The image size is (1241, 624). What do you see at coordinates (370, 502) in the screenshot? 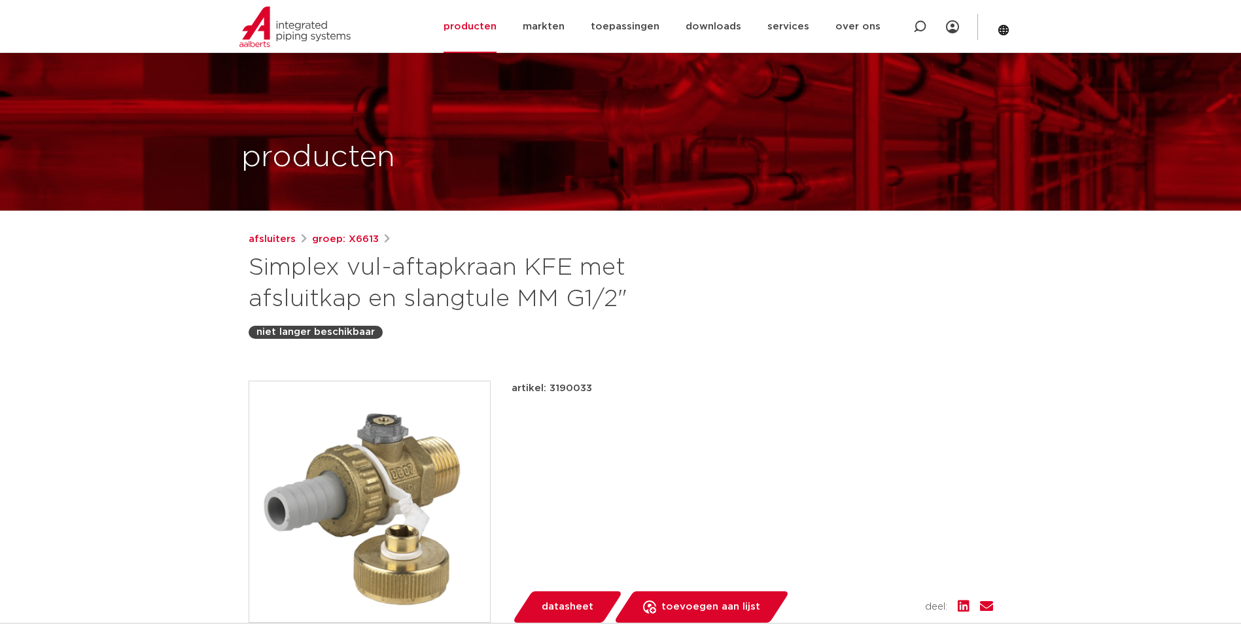
I see `img: Product Image for Simplex vul-aftapkraan KFE met afsluitkap en slangtule MM G1/2"` at bounding box center [370, 502].